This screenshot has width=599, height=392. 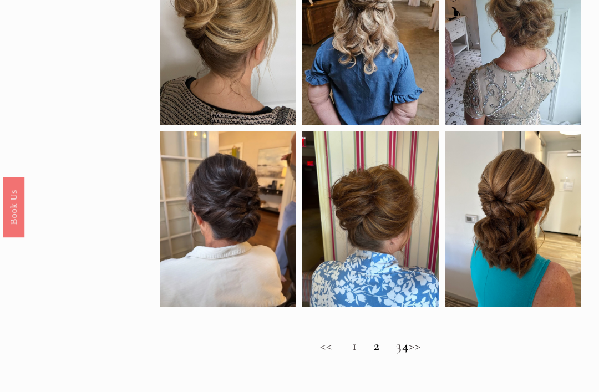 I want to click on strong: 2, so click(x=376, y=345).